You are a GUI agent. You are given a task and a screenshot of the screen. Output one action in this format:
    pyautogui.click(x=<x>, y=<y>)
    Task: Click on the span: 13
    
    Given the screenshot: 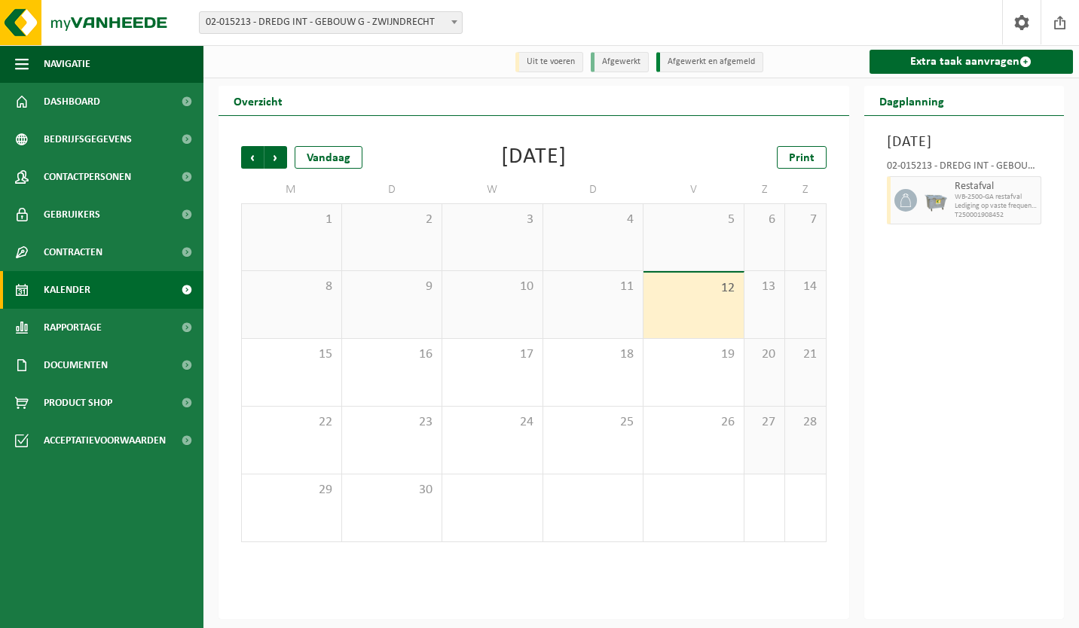 What is the action you would take?
    pyautogui.click(x=764, y=287)
    